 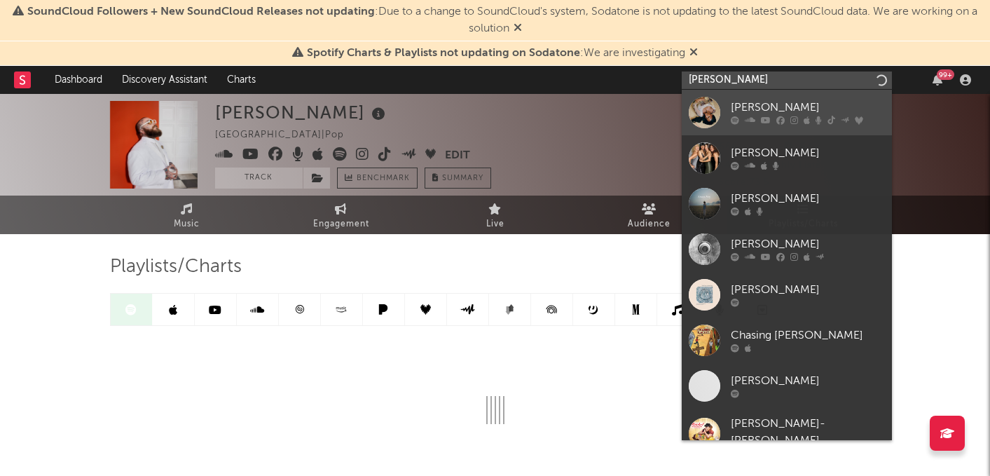 What do you see at coordinates (945, 74) in the screenshot?
I see `div: 99 +` at bounding box center [945, 74].